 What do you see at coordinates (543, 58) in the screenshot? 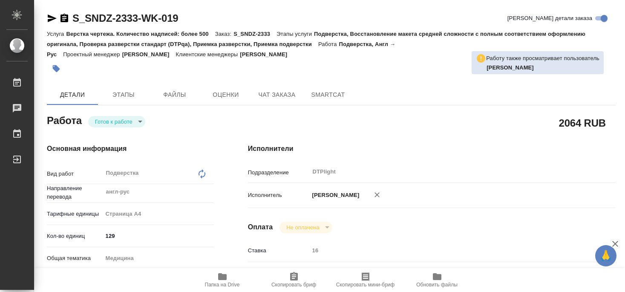
I see `p: Работу также просматривает пользователь` at bounding box center [543, 58].